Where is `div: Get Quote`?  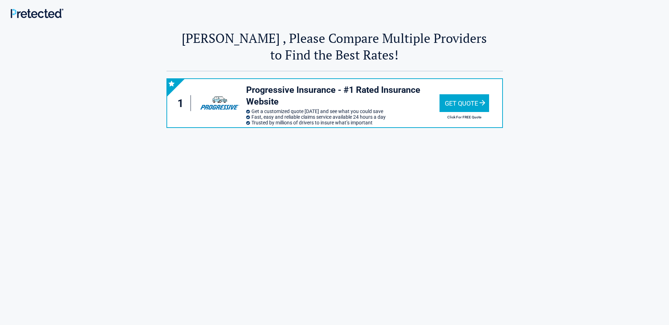 div: Get Quote is located at coordinates (464, 103).